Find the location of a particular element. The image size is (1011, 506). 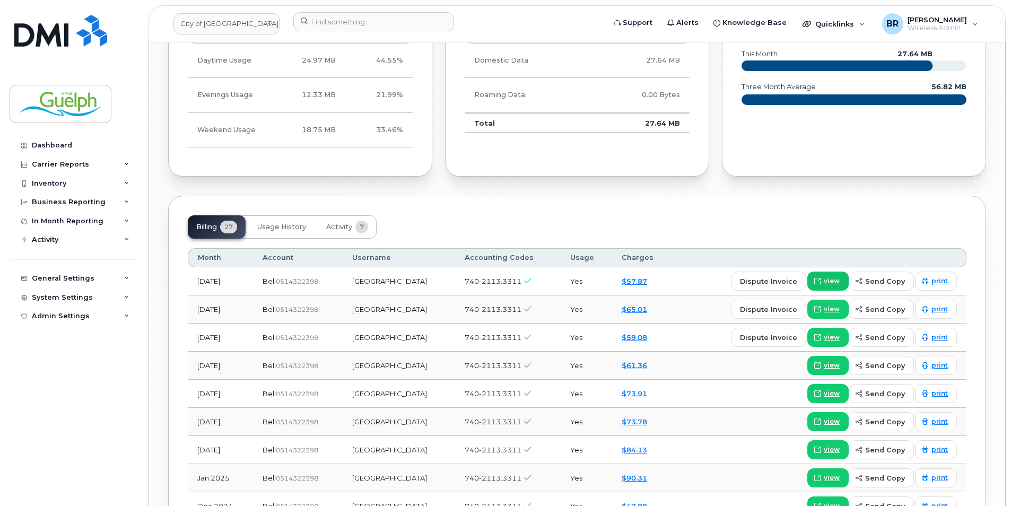

span: Usage History is located at coordinates (282, 227).